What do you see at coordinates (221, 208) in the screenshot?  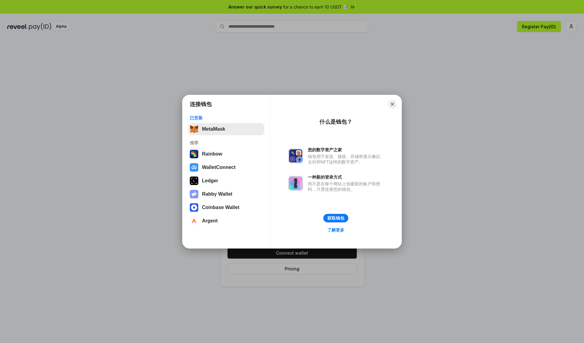 I see `div: Coinbase Wallet` at bounding box center [221, 208].